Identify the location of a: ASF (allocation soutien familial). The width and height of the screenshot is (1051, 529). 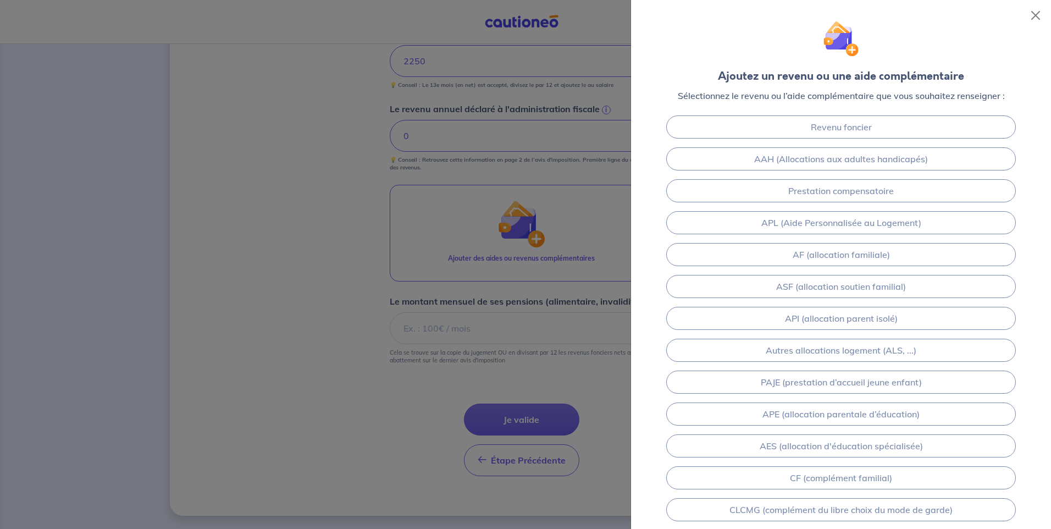
(841, 286).